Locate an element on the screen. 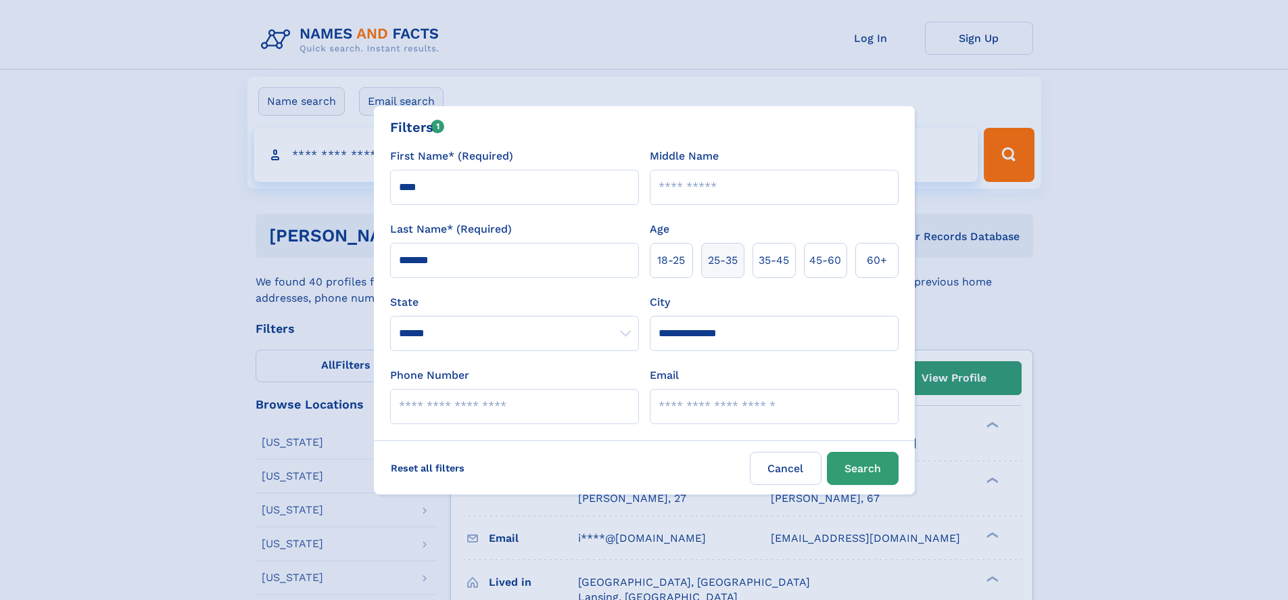 This screenshot has width=1288, height=600. label: Reset all filters is located at coordinates (427, 468).